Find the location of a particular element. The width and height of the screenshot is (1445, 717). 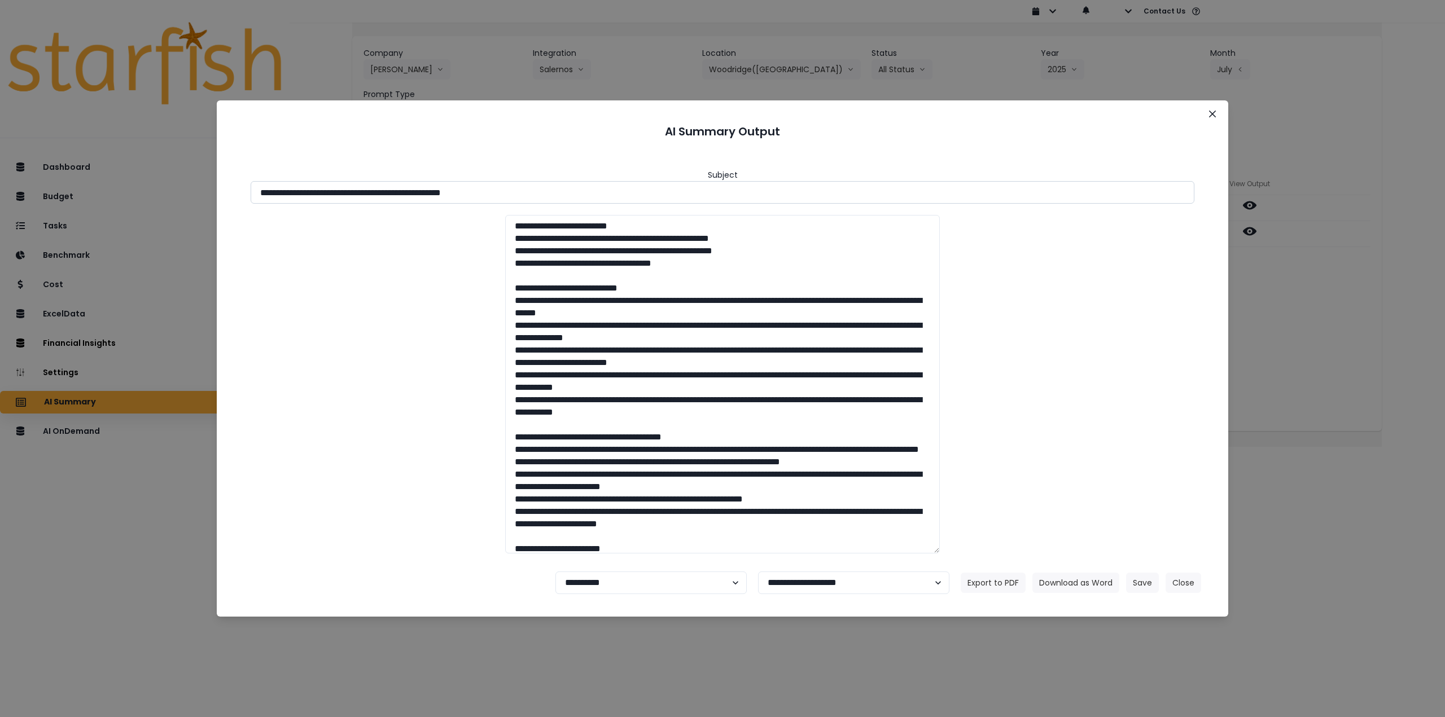

header: AI Summary Output is located at coordinates (723, 132).